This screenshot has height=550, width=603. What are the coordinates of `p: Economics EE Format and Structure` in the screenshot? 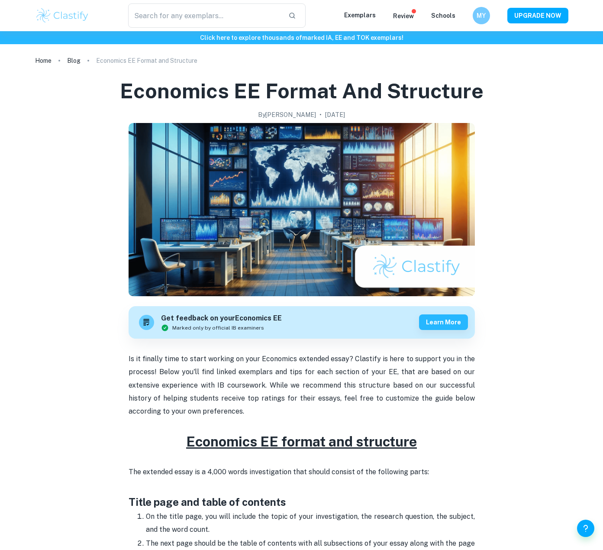 It's located at (147, 61).